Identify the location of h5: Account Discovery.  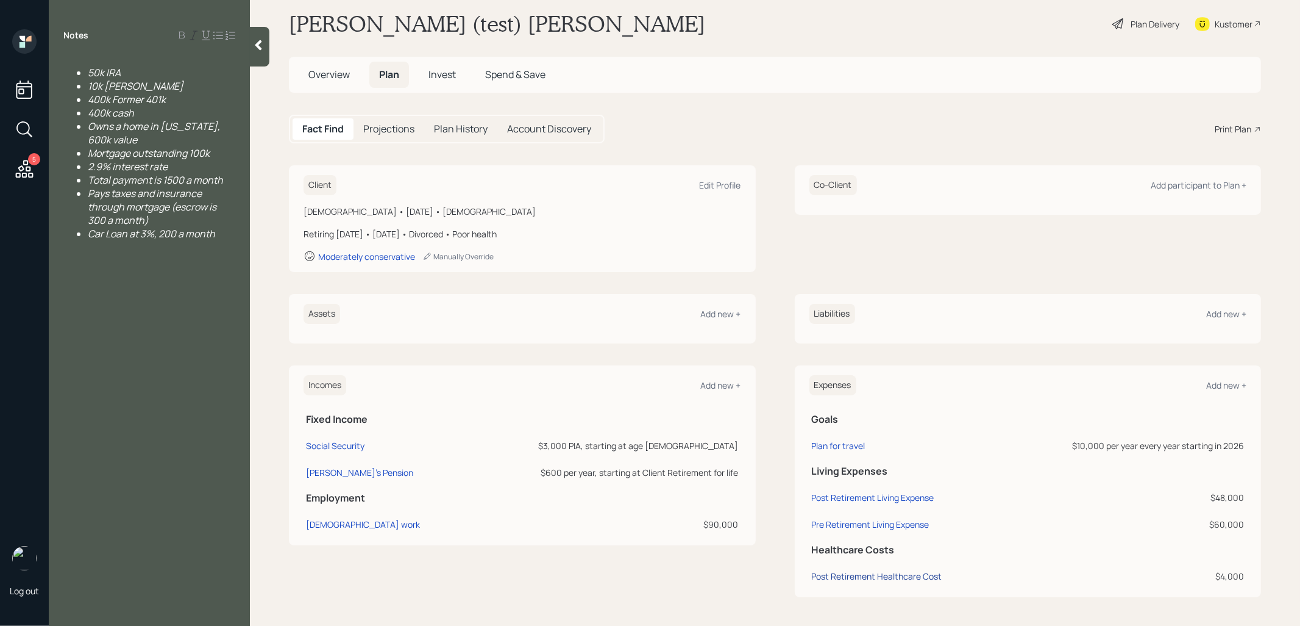
(549, 129).